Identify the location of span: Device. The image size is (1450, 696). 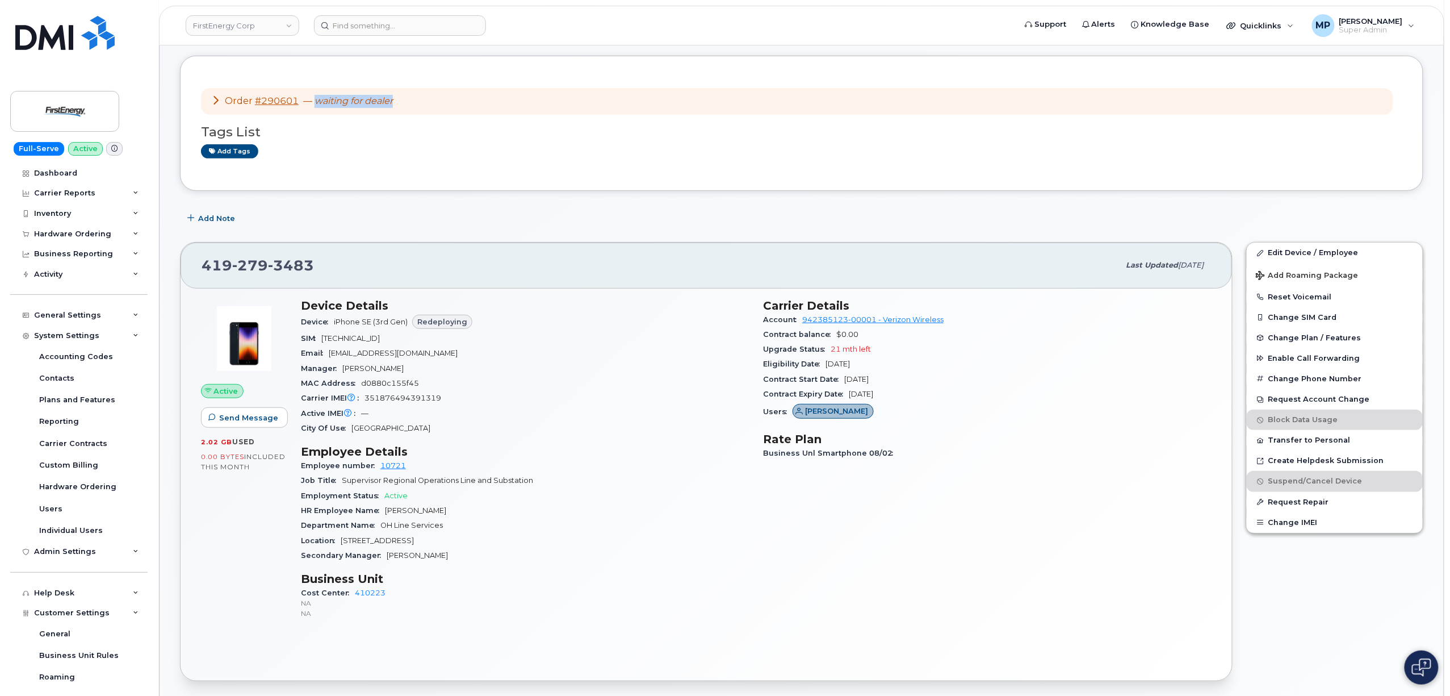
(317, 321).